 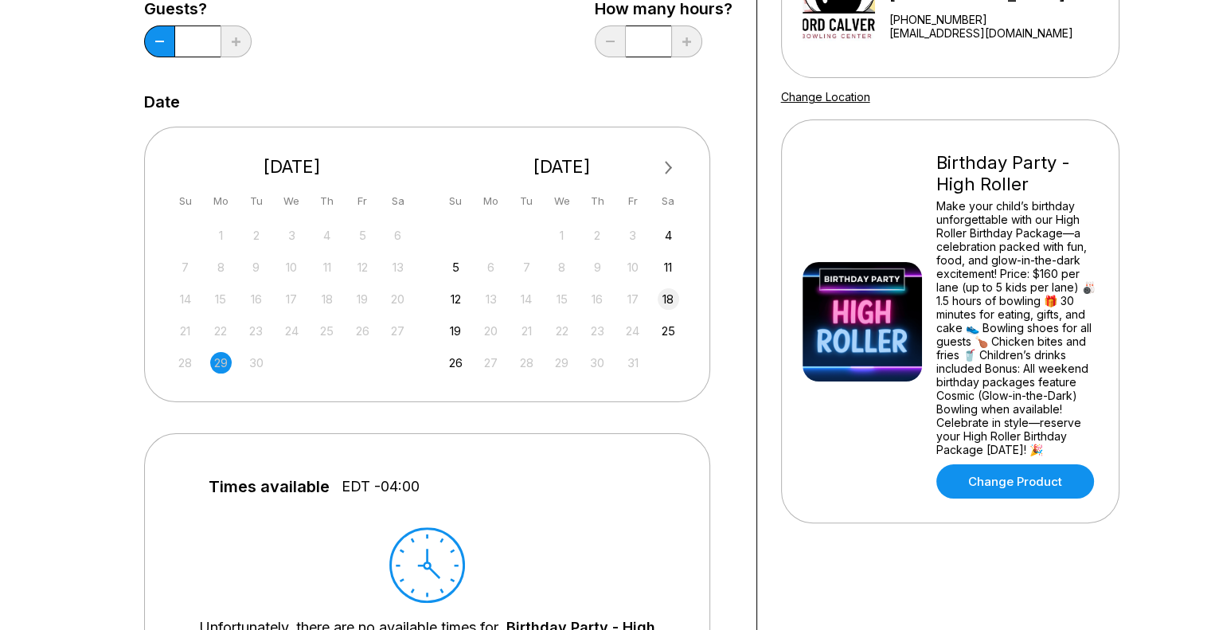 I want to click on div: Not available Monday, September 8th, 2025, so click(x=221, y=267).